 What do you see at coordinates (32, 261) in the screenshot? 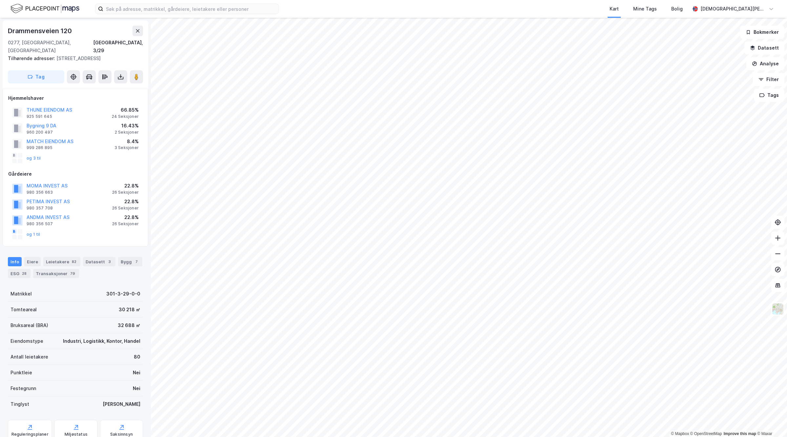
I see `div: Eiere` at bounding box center [32, 261].